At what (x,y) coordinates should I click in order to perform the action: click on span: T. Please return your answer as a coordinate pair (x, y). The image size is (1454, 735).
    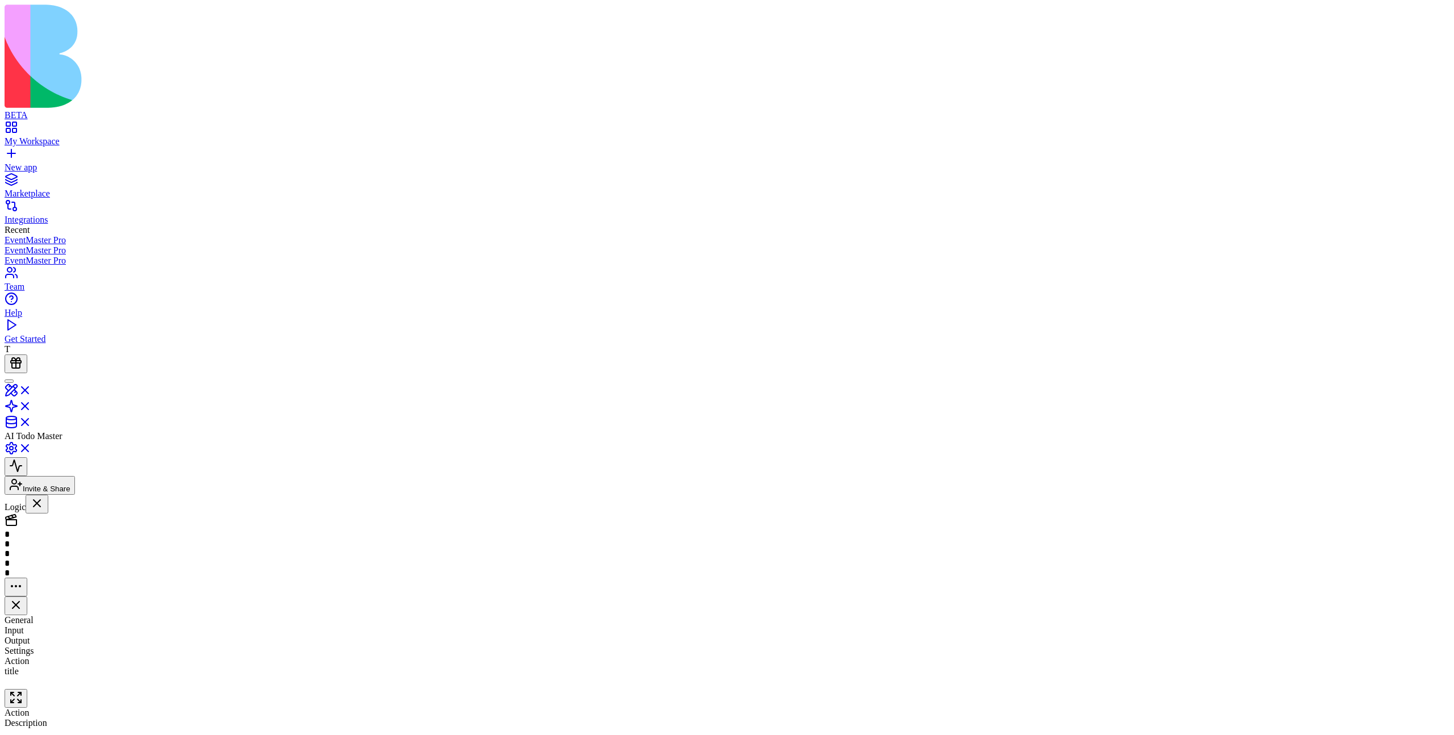
    Looking at the image, I should click on (7, 349).